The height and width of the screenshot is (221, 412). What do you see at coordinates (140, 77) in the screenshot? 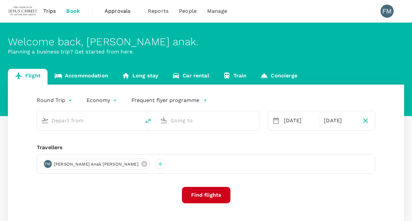
I see `a: Long stay` at bounding box center [140, 77].